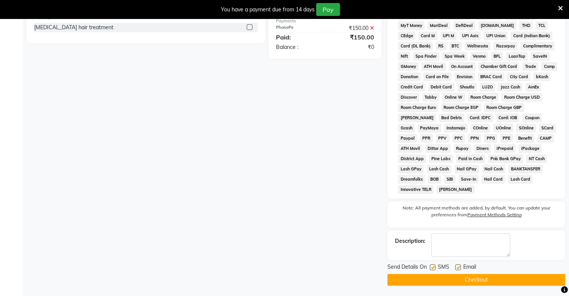 The width and height of the screenshot is (569, 296). Describe the element at coordinates (478, 46) in the screenshot. I see `span: Wellnessta` at that location.